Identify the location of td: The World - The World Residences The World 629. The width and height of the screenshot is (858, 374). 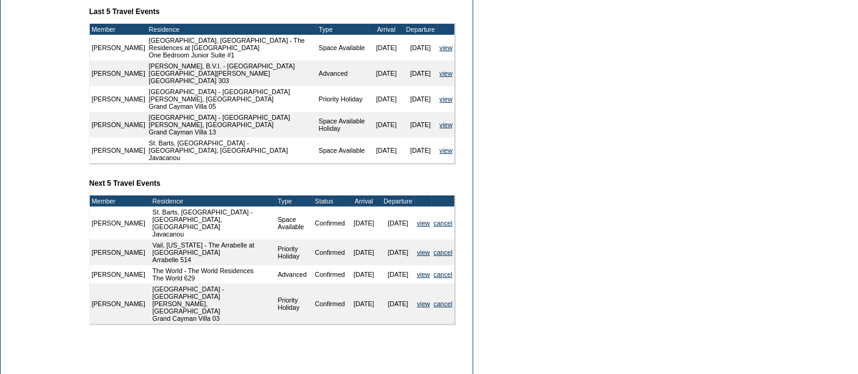
(213, 274).